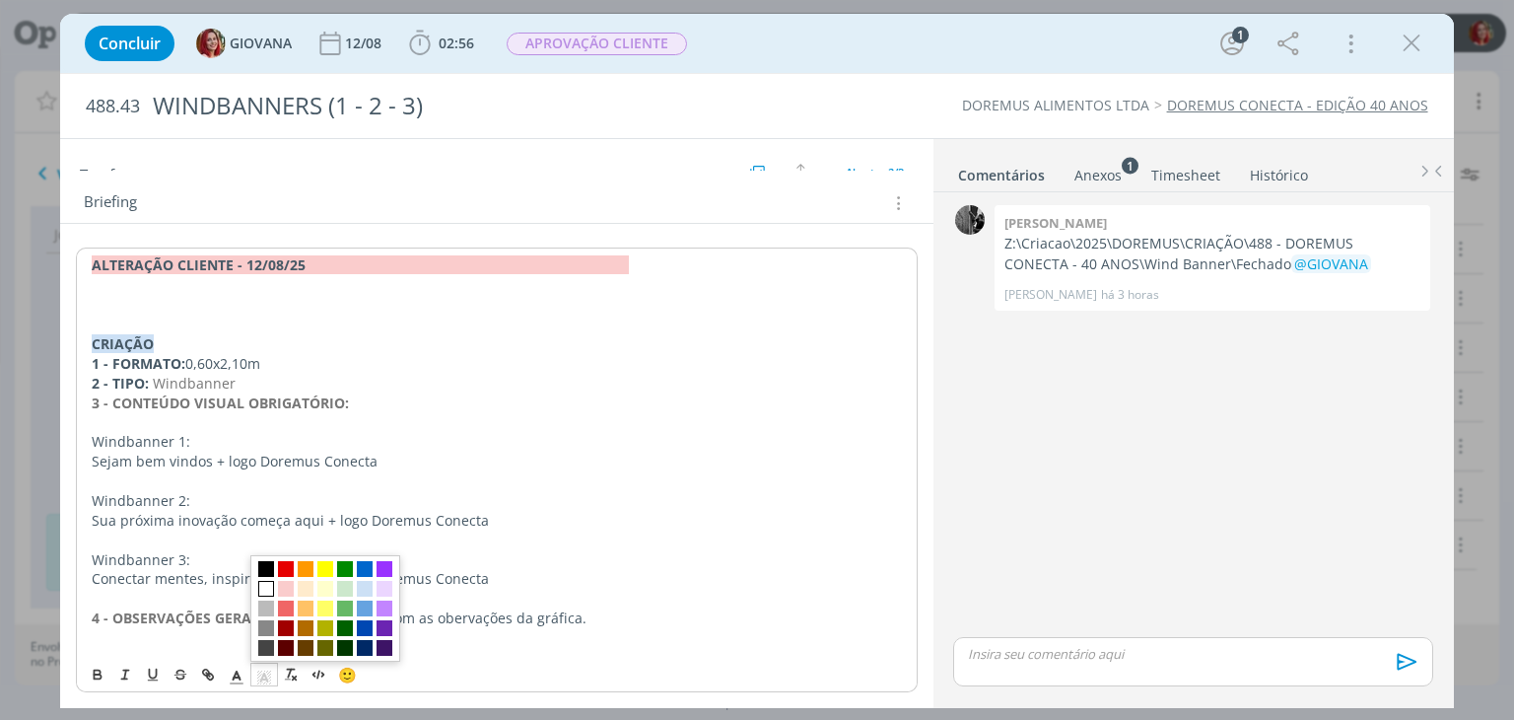  I want to click on button: GGIOVANA, so click(244, 43).